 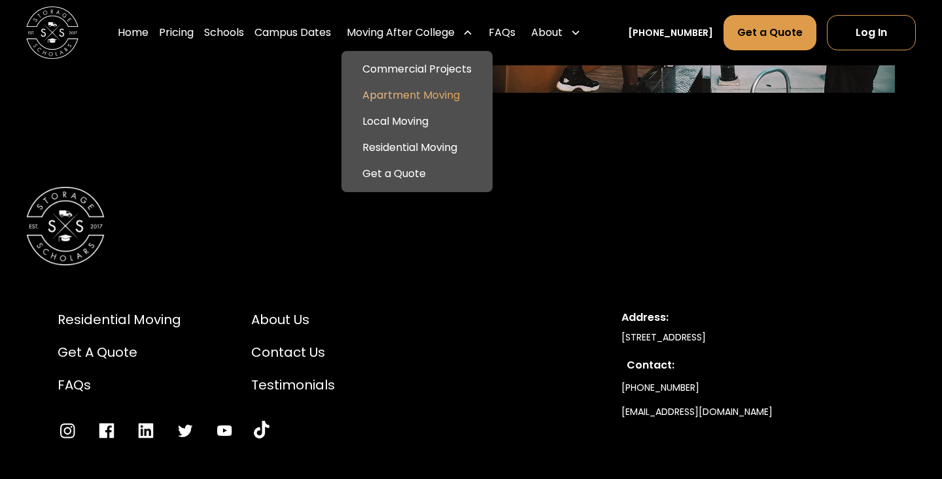 What do you see at coordinates (52, 33) in the screenshot?
I see `a: home` at bounding box center [52, 33].